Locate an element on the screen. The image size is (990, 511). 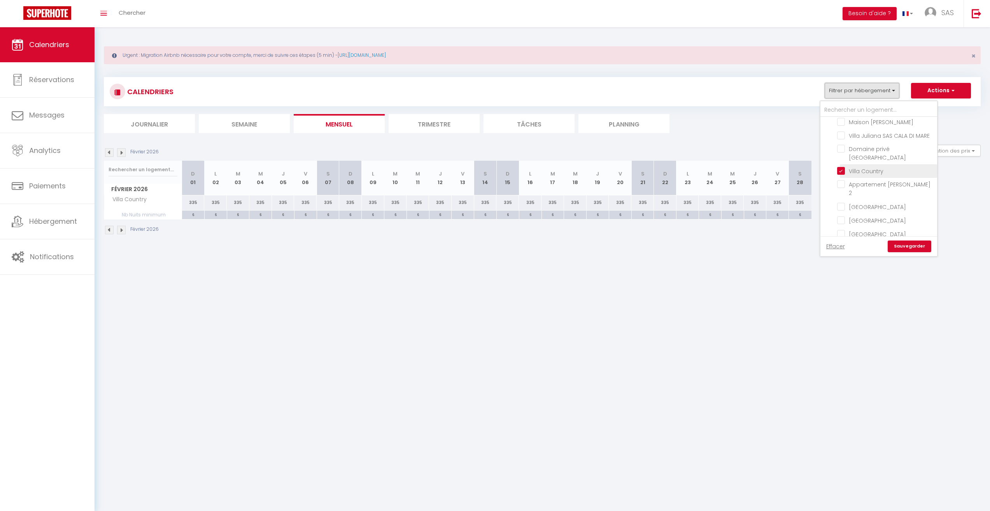
li: Semaine is located at coordinates (244, 123).